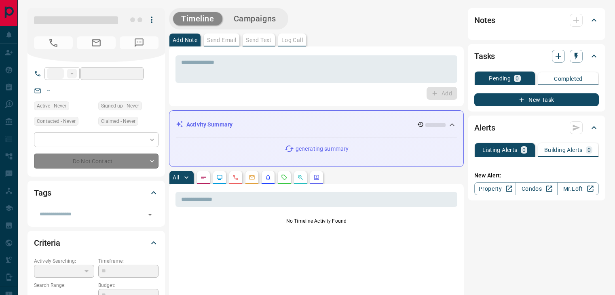 This screenshot has height=295, width=615. Describe the element at coordinates (120, 106) in the screenshot. I see `span: Signed up - Never` at that location.